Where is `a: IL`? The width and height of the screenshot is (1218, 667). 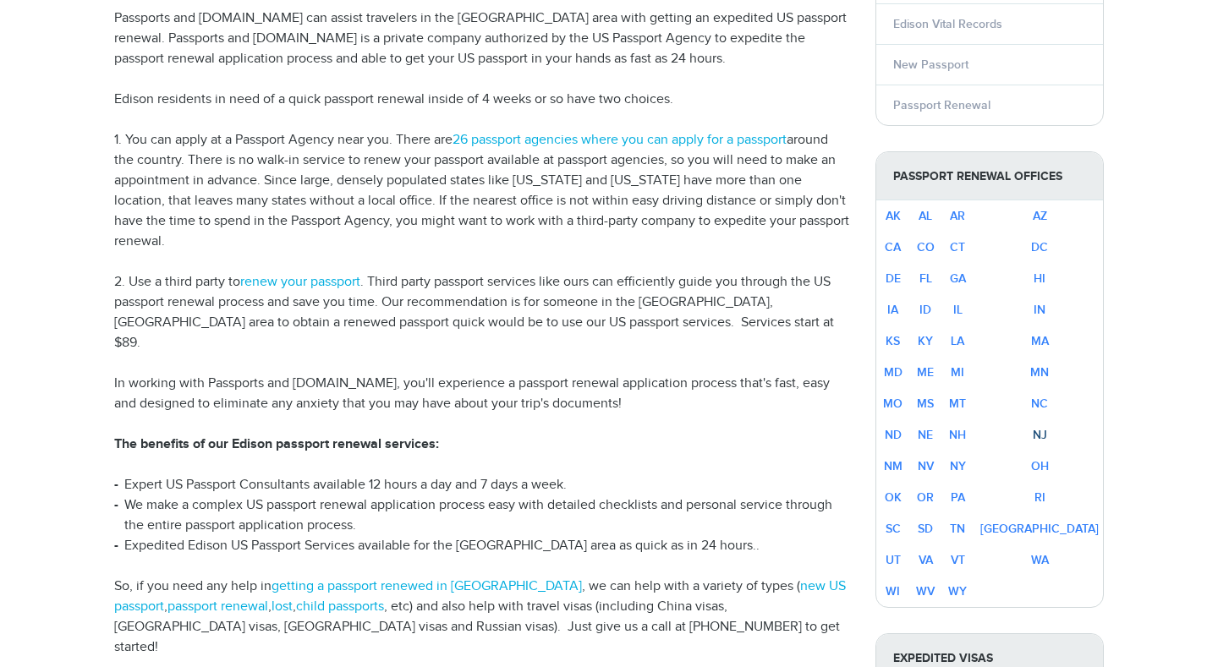
a: IL is located at coordinates (957, 310).